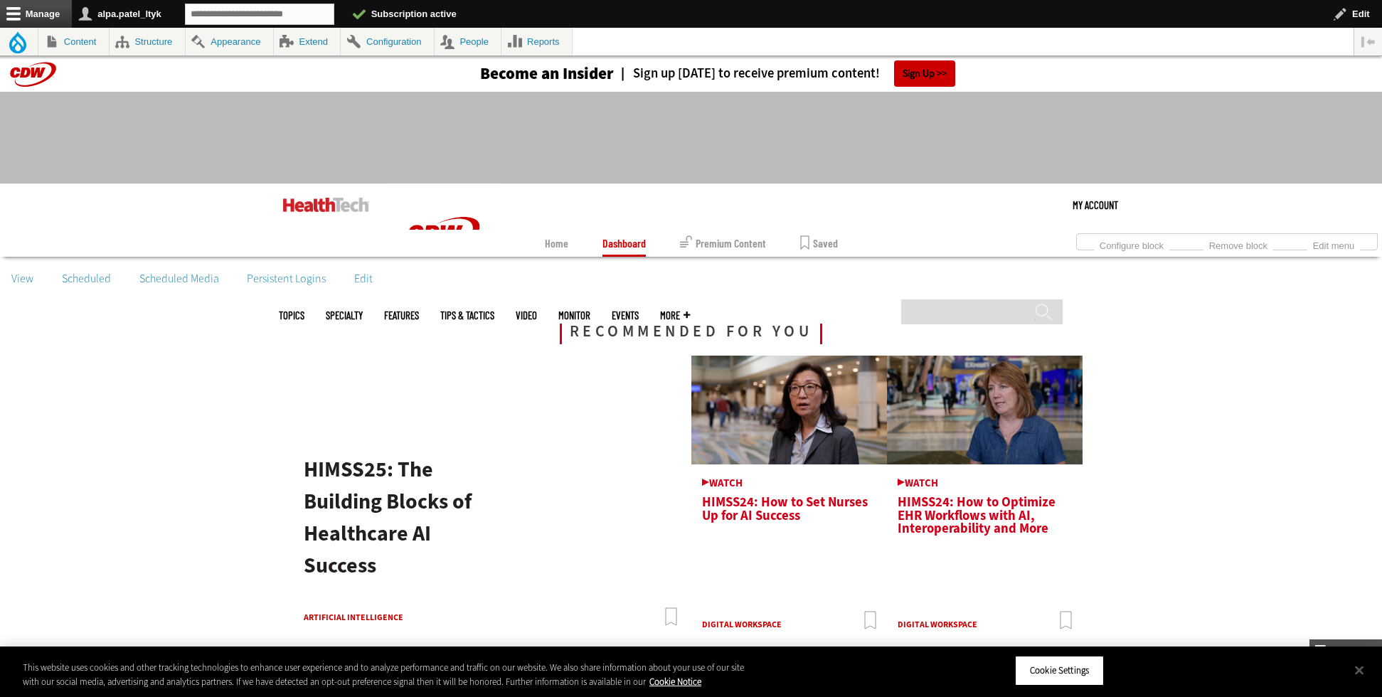  Describe the element at coordinates (387, 41) in the screenshot. I see `a: Configuration` at that location.